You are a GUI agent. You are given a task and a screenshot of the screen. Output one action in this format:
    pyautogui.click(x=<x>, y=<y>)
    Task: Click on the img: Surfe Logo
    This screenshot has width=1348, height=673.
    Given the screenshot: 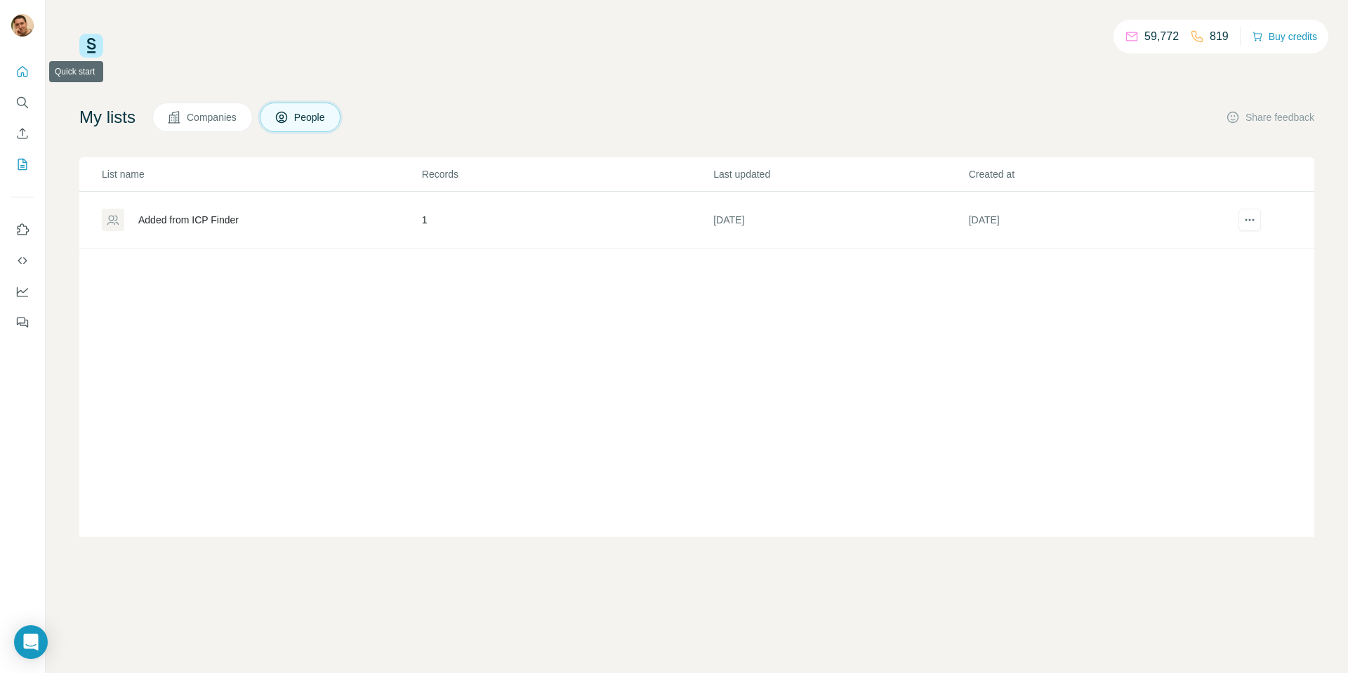 What is the action you would take?
    pyautogui.click(x=91, y=46)
    